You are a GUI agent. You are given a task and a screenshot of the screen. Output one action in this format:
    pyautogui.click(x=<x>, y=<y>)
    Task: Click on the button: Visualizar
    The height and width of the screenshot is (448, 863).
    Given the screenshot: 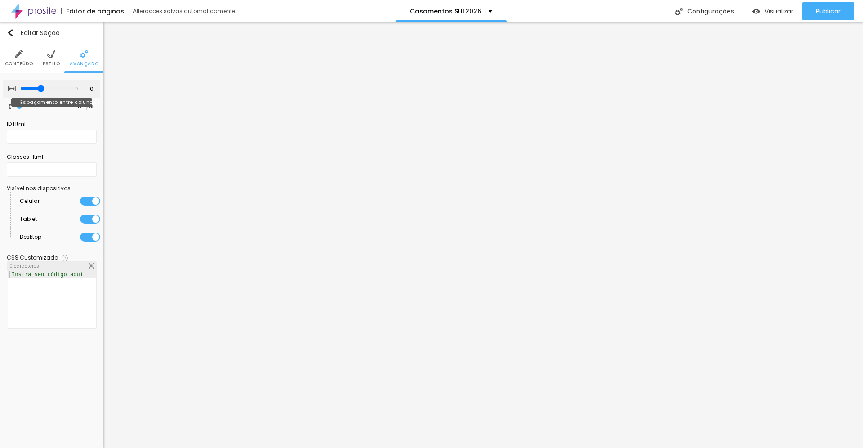 What is the action you would take?
    pyautogui.click(x=773, y=11)
    